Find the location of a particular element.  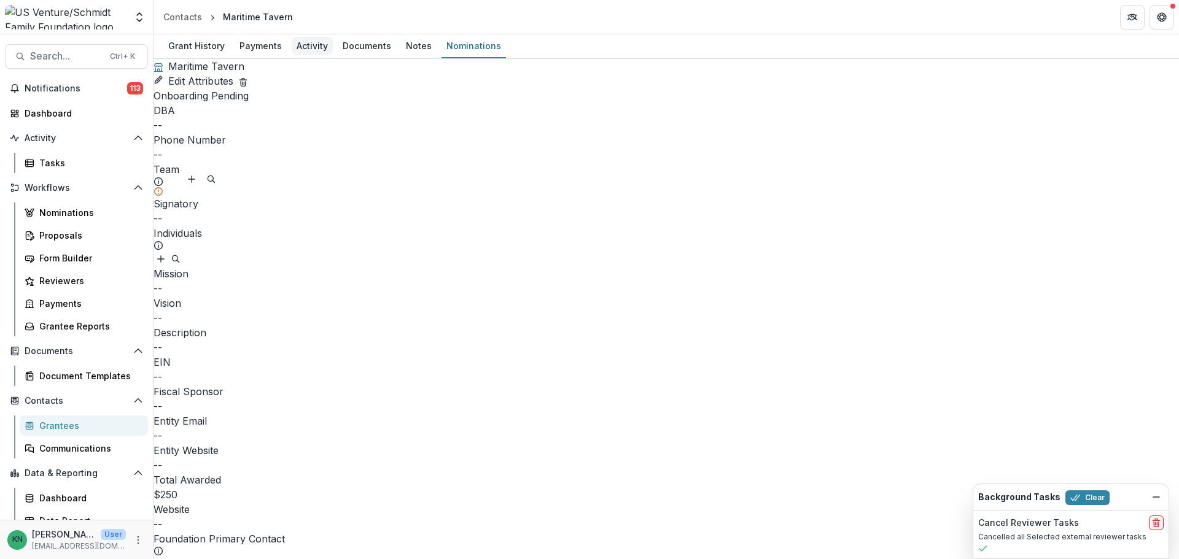

nav: breadcrumb is located at coordinates (228, 17).